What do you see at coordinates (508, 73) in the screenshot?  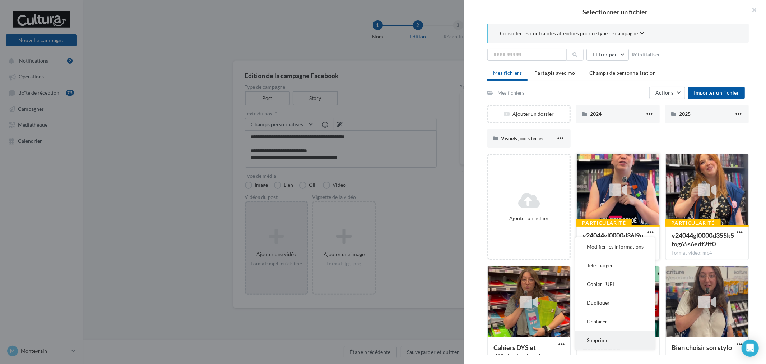 I see `span: Mes fichiers` at bounding box center [508, 73].